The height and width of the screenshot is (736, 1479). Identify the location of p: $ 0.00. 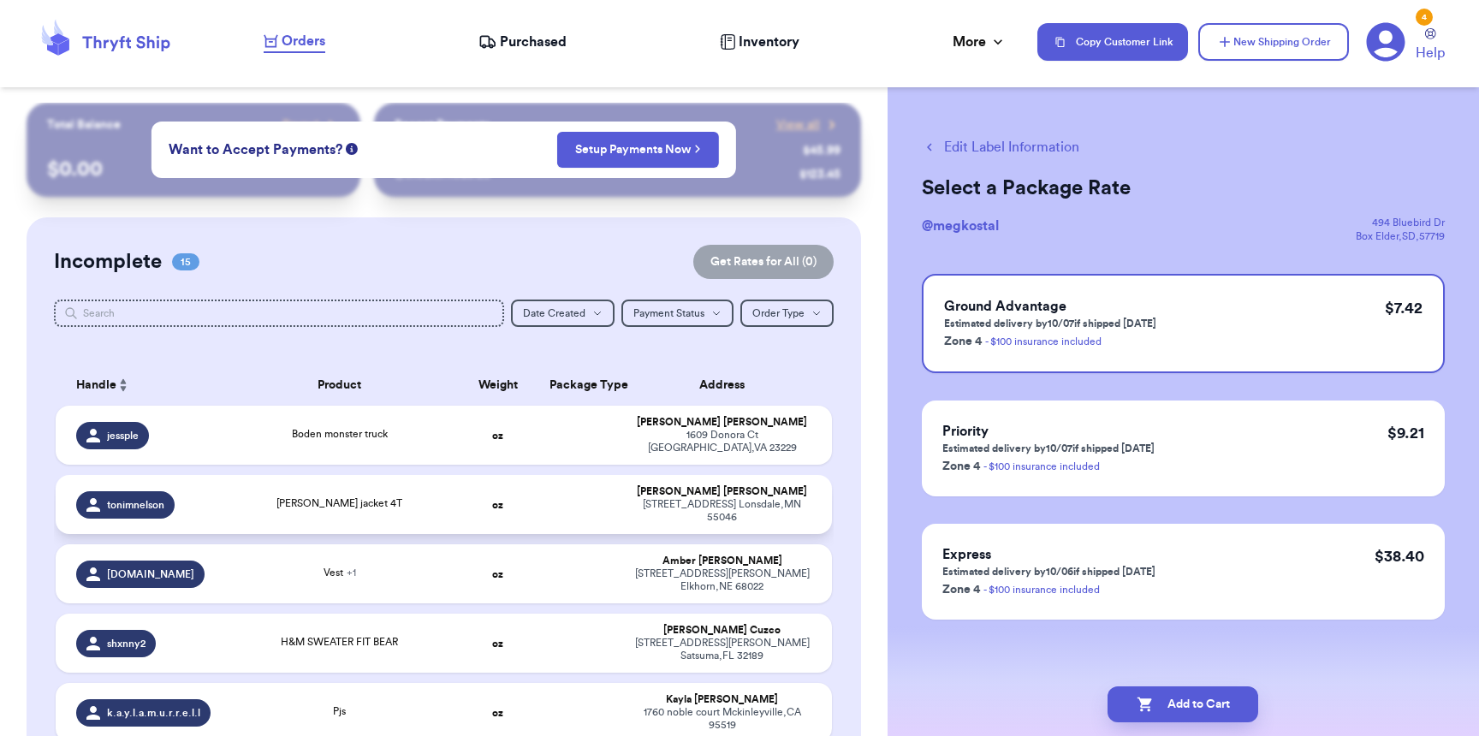
(193, 169).